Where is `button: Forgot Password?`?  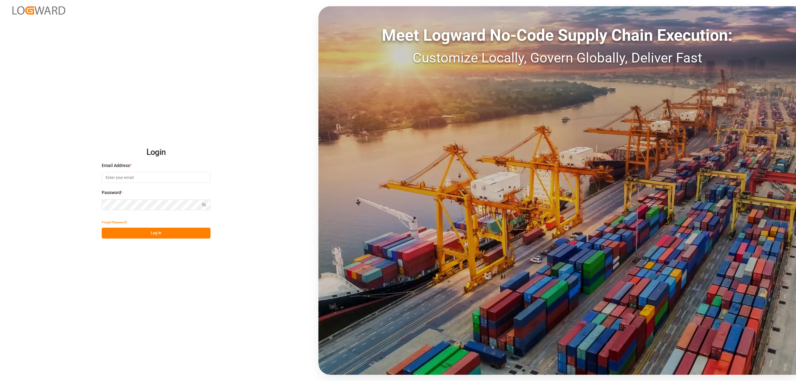
button: Forgot Password? is located at coordinates (114, 222).